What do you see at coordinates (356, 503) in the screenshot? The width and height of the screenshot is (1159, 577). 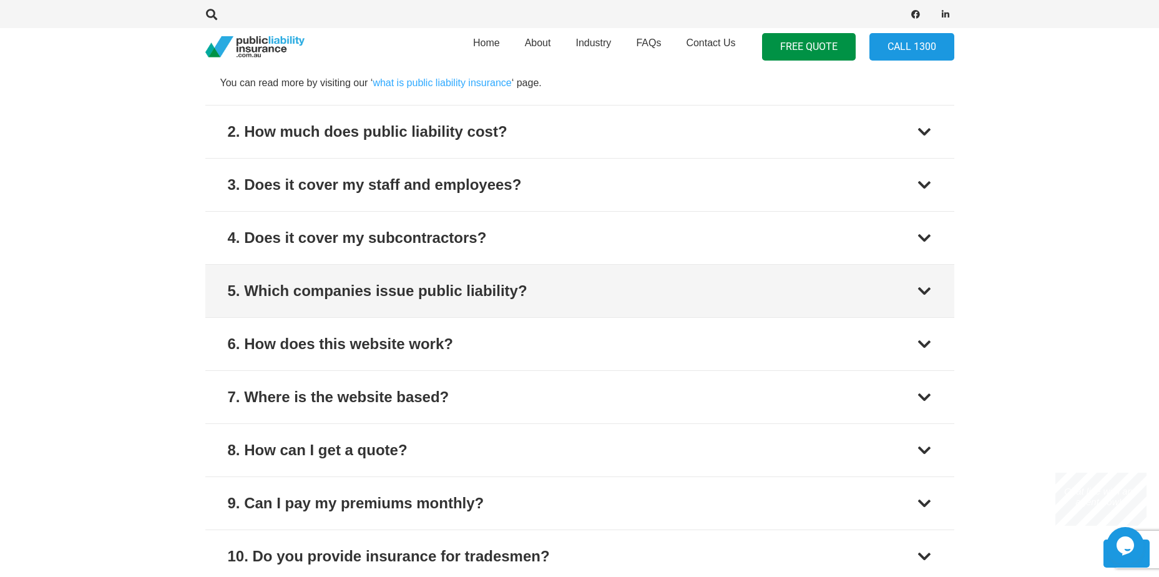 I see `div: 9. Can I pay my premiums monthly?` at bounding box center [356, 503].